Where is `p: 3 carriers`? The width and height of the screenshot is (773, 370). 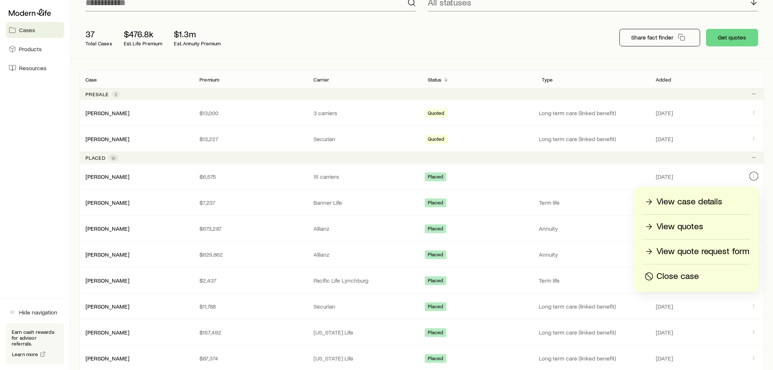 p: 3 carriers is located at coordinates (365, 113).